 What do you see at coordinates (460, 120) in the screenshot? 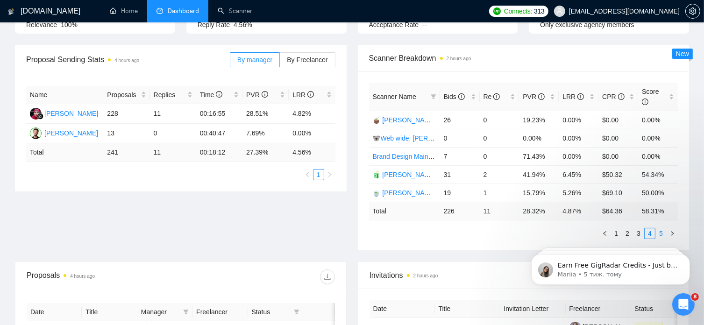
I see `td: 26` at bounding box center [460, 120].